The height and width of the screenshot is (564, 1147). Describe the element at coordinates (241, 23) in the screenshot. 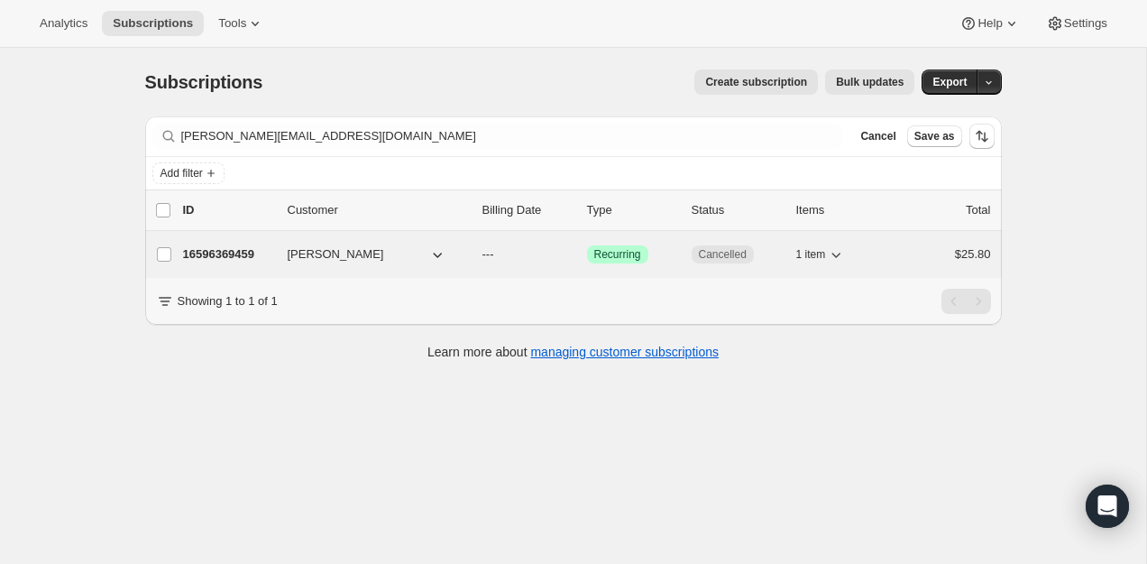

I see `button: Tools` at that location.